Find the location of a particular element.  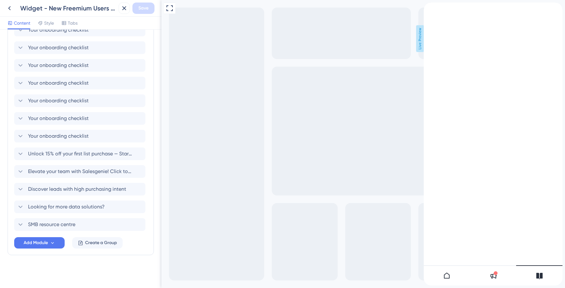

button: Add Module is located at coordinates (39, 242).